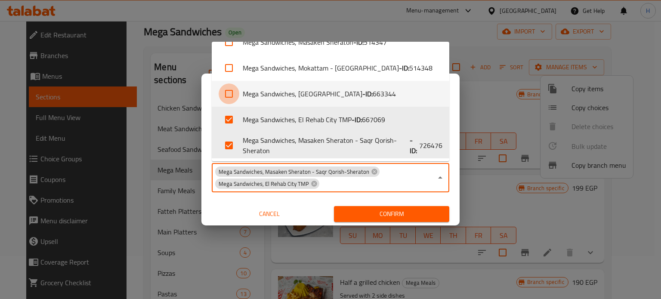 The image size is (661, 299). I want to click on span: 514348, so click(421, 68).